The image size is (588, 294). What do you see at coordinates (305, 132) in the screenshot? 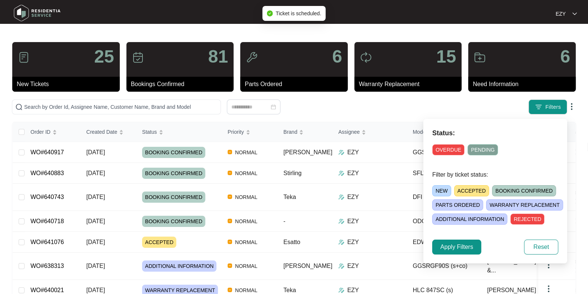
I see `th: Brand` at bounding box center [305, 132].